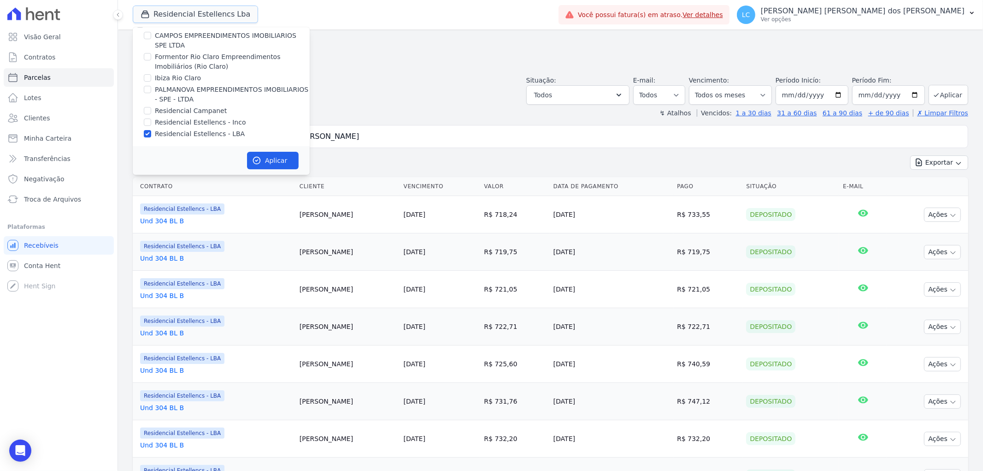 The height and width of the screenshot is (471, 983). Describe the element at coordinates (843, 113) in the screenshot. I see `a: 61 a 90 dias` at that location.